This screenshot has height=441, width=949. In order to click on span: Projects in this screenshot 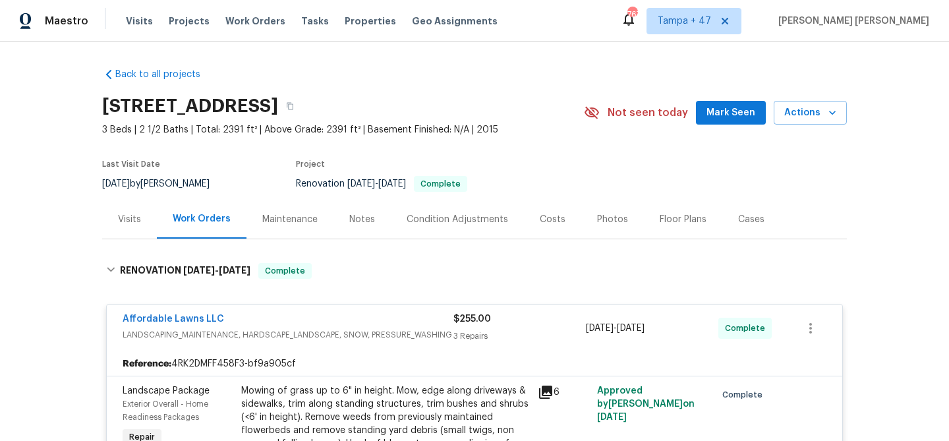, I will do `click(189, 21)`.